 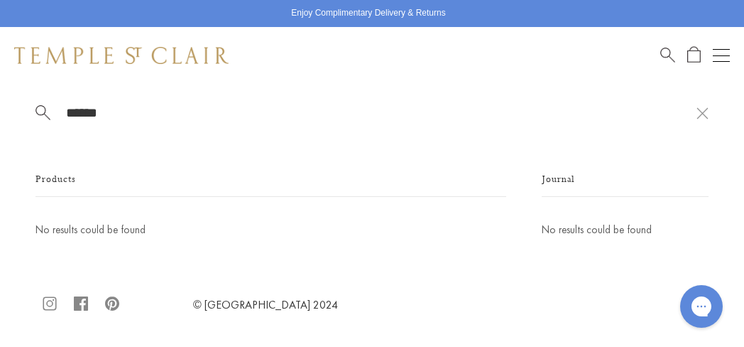 What do you see at coordinates (368, 13) in the screenshot?
I see `p: Enjoy Complimentary Delivery & Returns` at bounding box center [368, 13].